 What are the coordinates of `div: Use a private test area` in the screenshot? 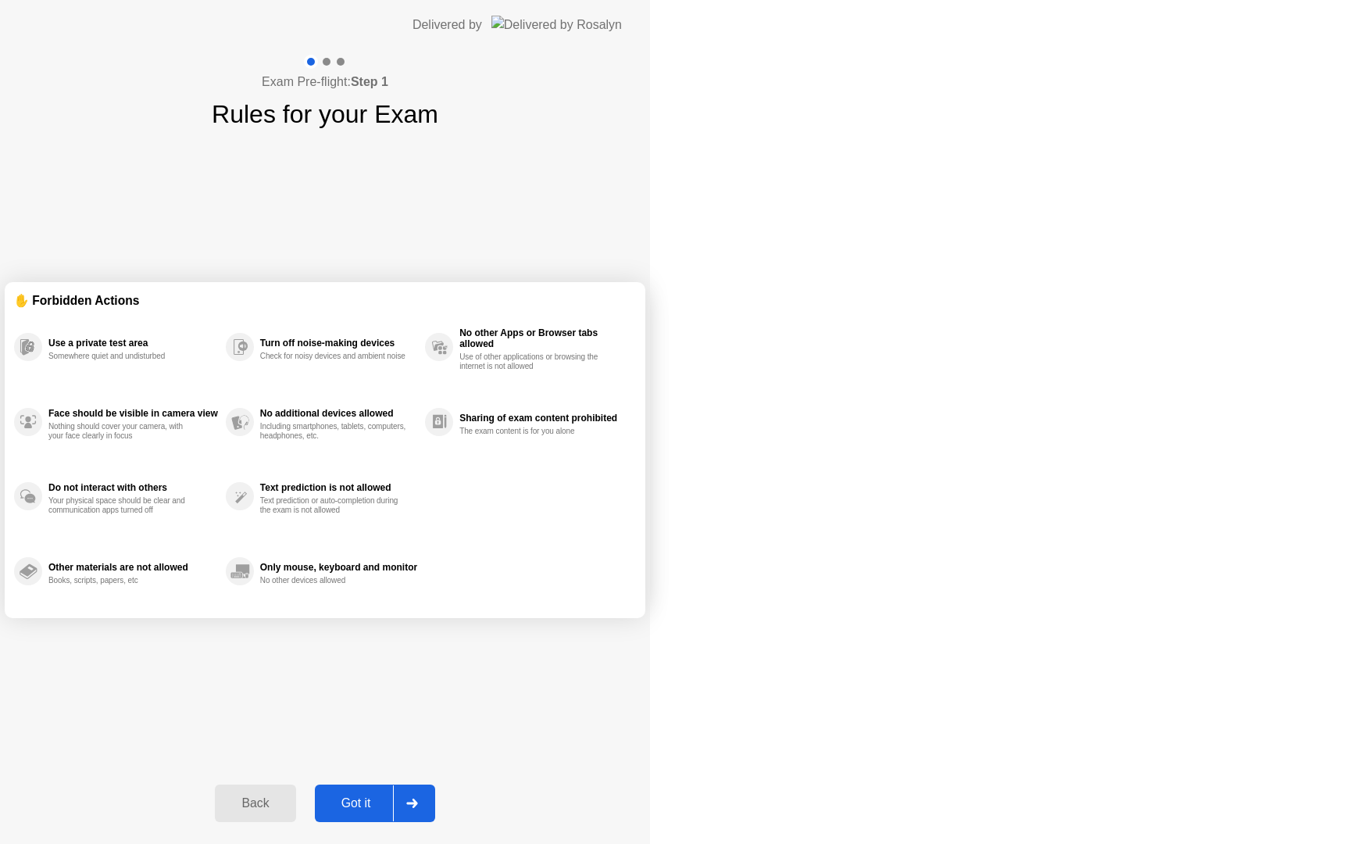 It's located at (133, 343).